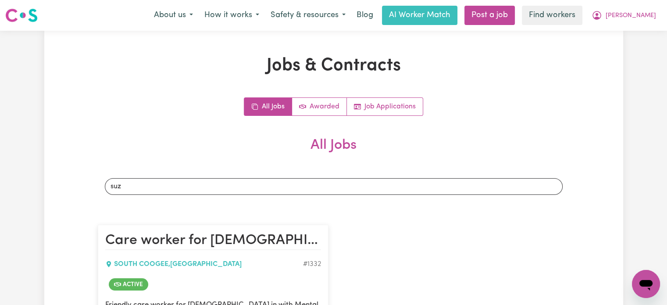 Image resolution: width=667 pixels, height=305 pixels. What do you see at coordinates (489, 15) in the screenshot?
I see `a: Post a job` at bounding box center [489, 15].